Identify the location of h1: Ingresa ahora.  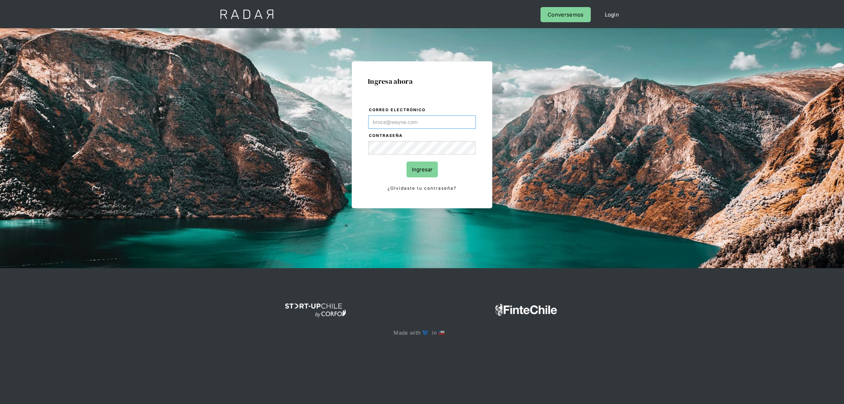
(422, 81).